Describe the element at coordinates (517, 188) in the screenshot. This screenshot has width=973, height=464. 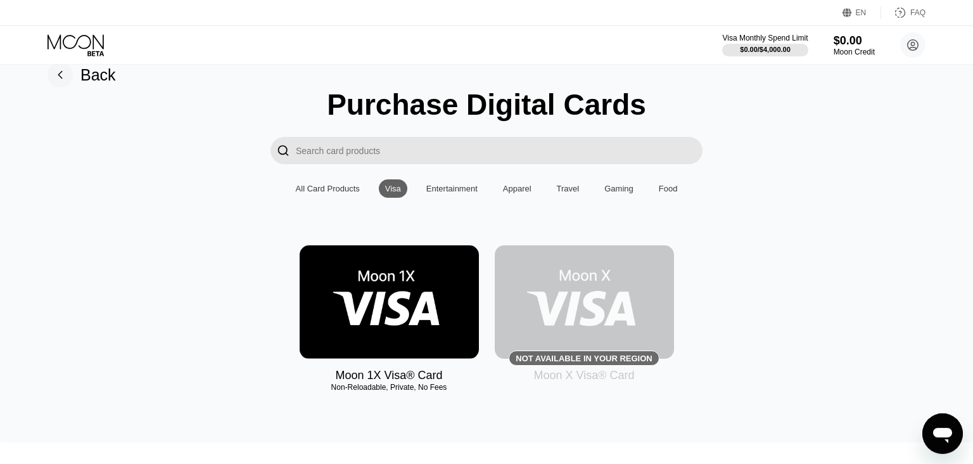
I see `div: Apparel` at that location.